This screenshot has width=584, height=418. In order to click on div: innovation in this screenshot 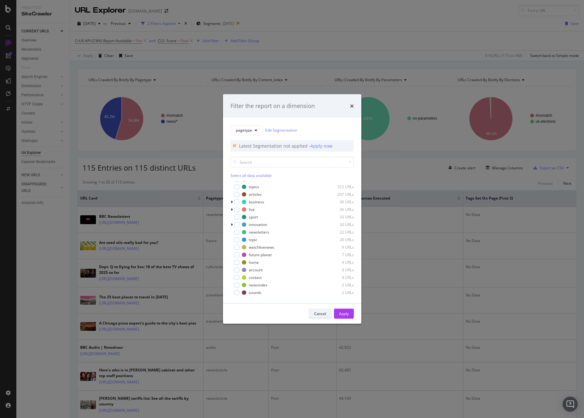, I will do `click(258, 224)`.